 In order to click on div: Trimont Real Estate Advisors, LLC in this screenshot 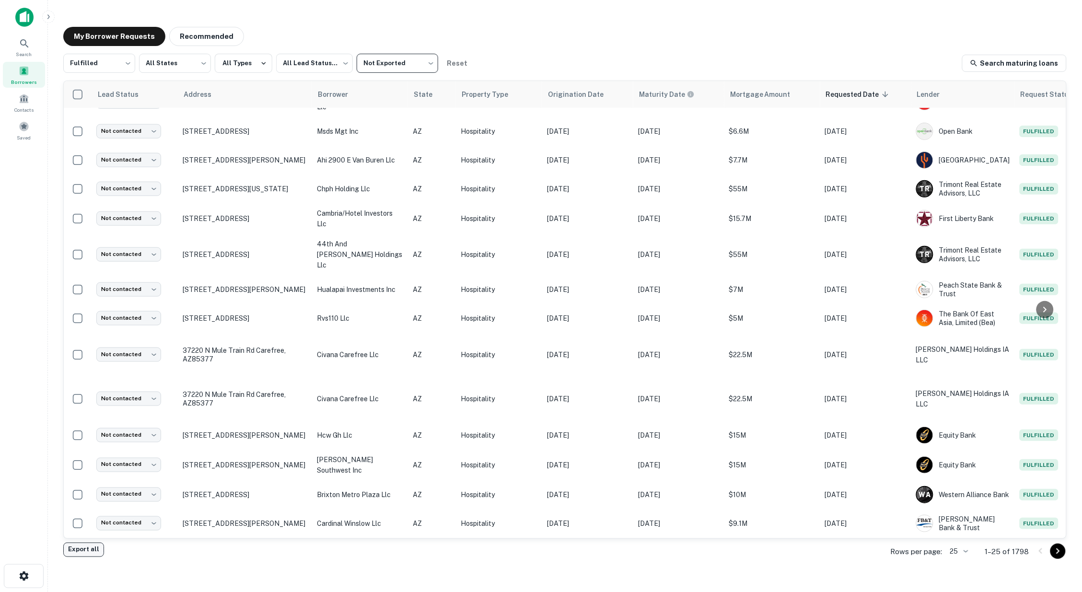, I will do `click(963, 254)`.